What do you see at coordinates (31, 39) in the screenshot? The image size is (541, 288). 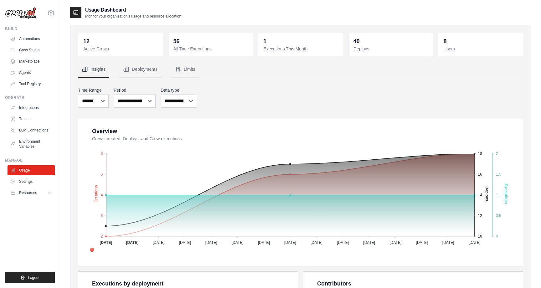 I see `a: Automations` at bounding box center [31, 39].